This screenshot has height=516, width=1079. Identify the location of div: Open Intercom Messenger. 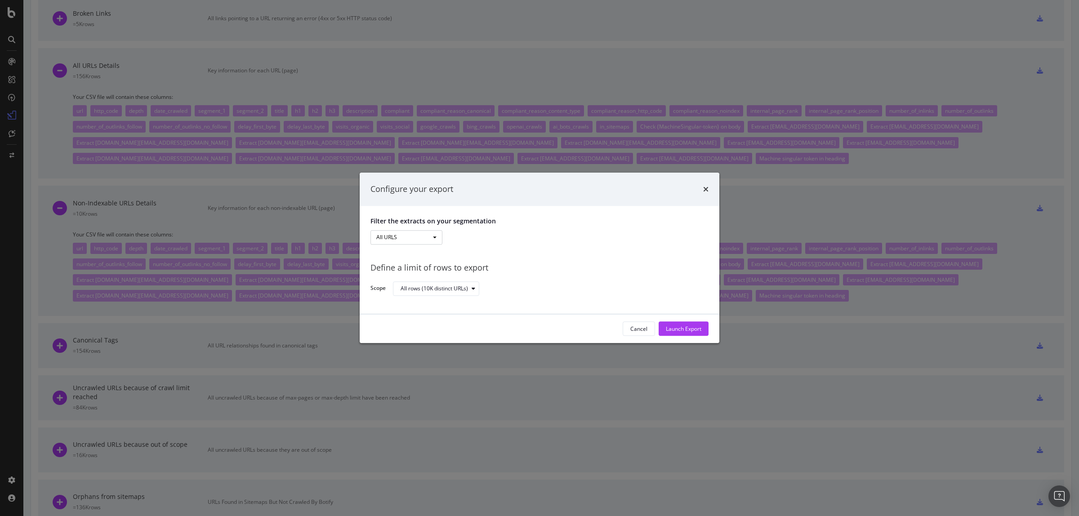
(1059, 496).